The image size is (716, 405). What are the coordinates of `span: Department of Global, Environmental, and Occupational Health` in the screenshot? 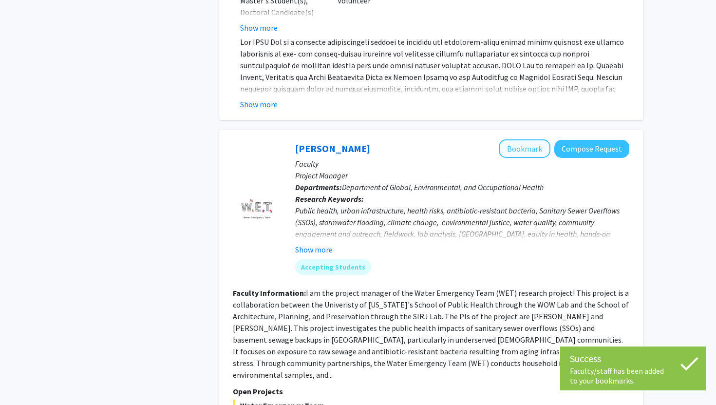 It's located at (443, 187).